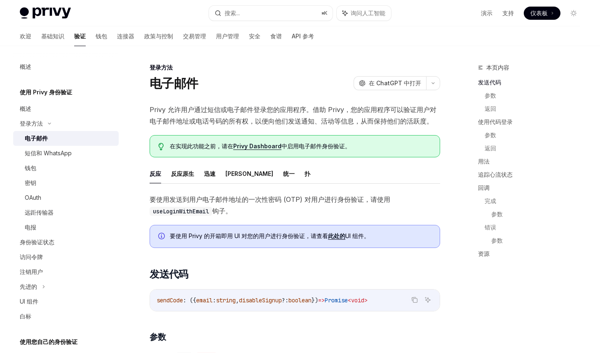 This screenshot has width=600, height=353. Describe the element at coordinates (293, 115) in the screenshot. I see `font: Privy 允许用户通过短信或电子邮件登录您的应用程序。借助 Privy，您的应用程序可以验证用户对电子邮件地址或电话号码的所有权，以便向他们发送通知、活动等信息，从而保持他们的活跃度。` at that location.